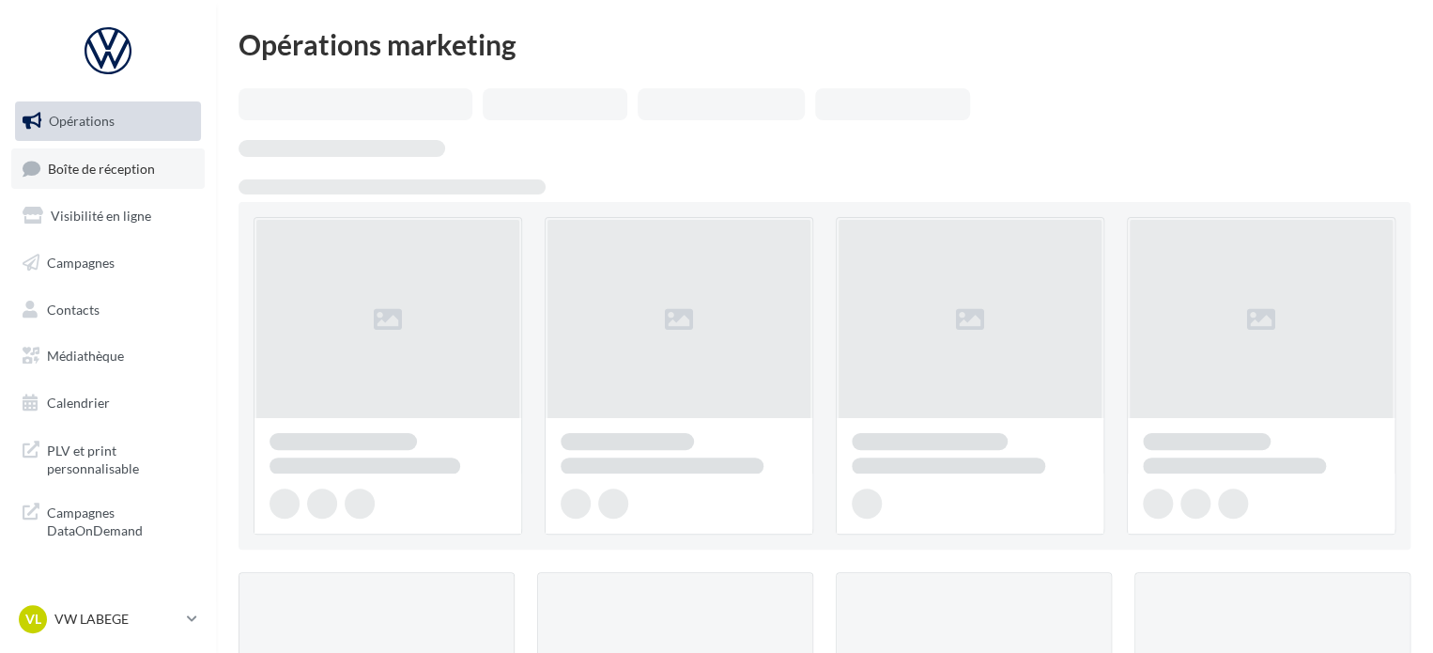 Image resolution: width=1433 pixels, height=653 pixels. Describe the element at coordinates (100, 215) in the screenshot. I see `span: Visibilité en ligne` at that location.